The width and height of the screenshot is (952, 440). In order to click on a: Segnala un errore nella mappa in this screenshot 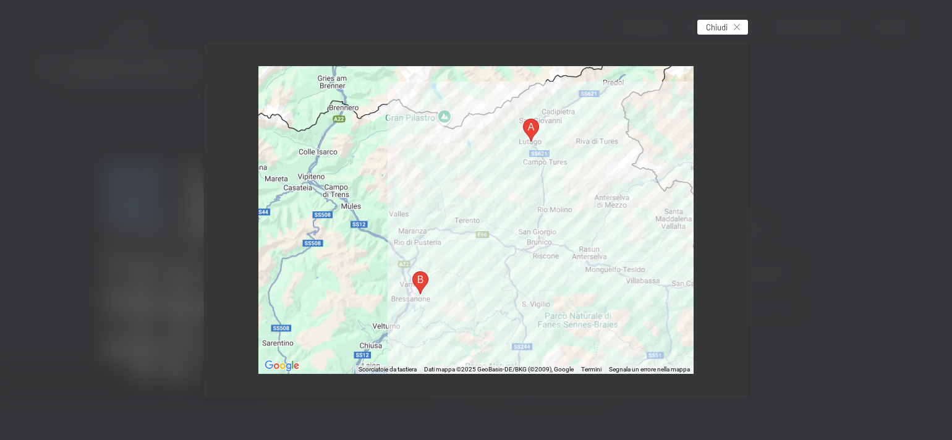, I will do `click(649, 369)`.